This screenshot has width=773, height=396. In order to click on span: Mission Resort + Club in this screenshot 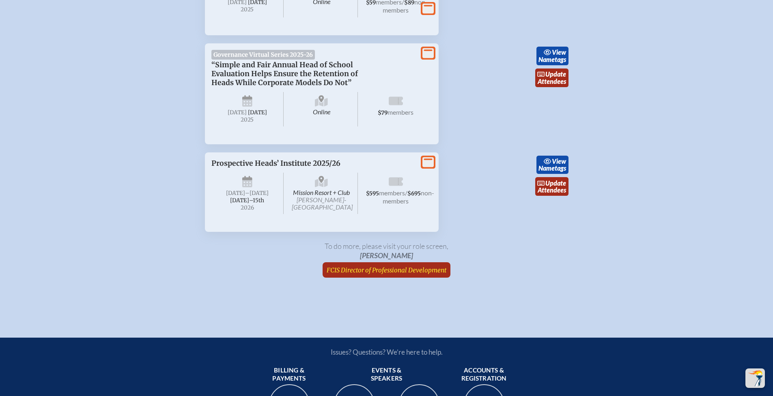, I will do `click(321, 193)`.